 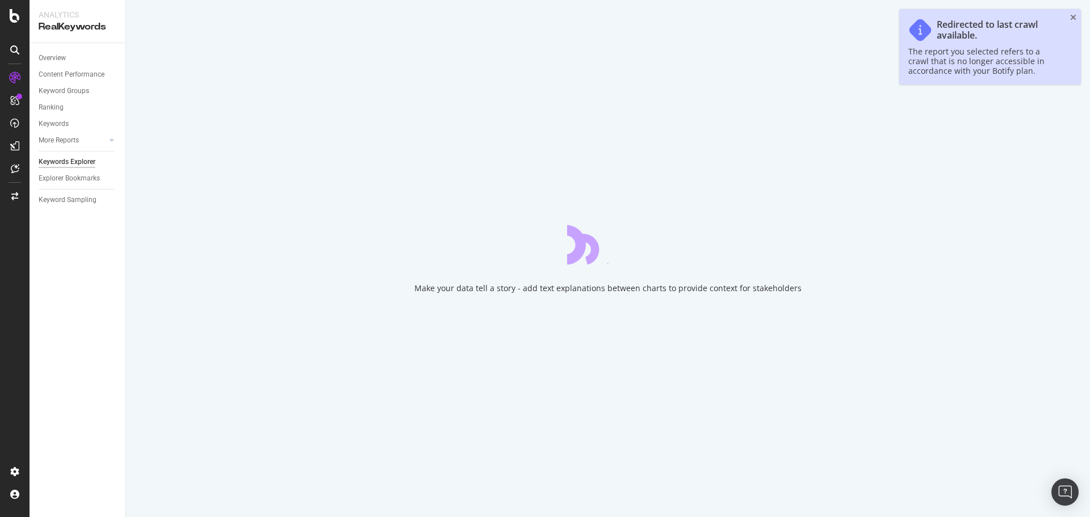 What do you see at coordinates (51, 107) in the screenshot?
I see `div: Ranking` at bounding box center [51, 107].